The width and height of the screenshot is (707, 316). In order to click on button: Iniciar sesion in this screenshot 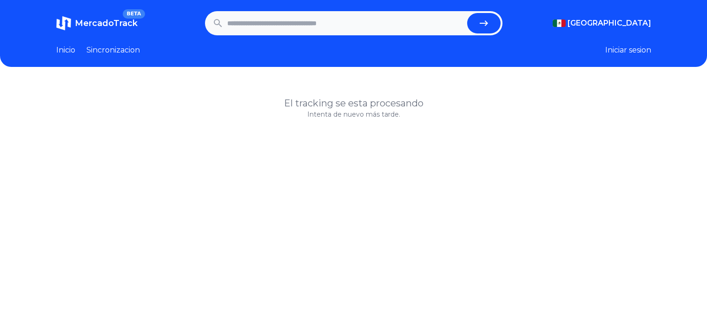, I will do `click(628, 50)`.